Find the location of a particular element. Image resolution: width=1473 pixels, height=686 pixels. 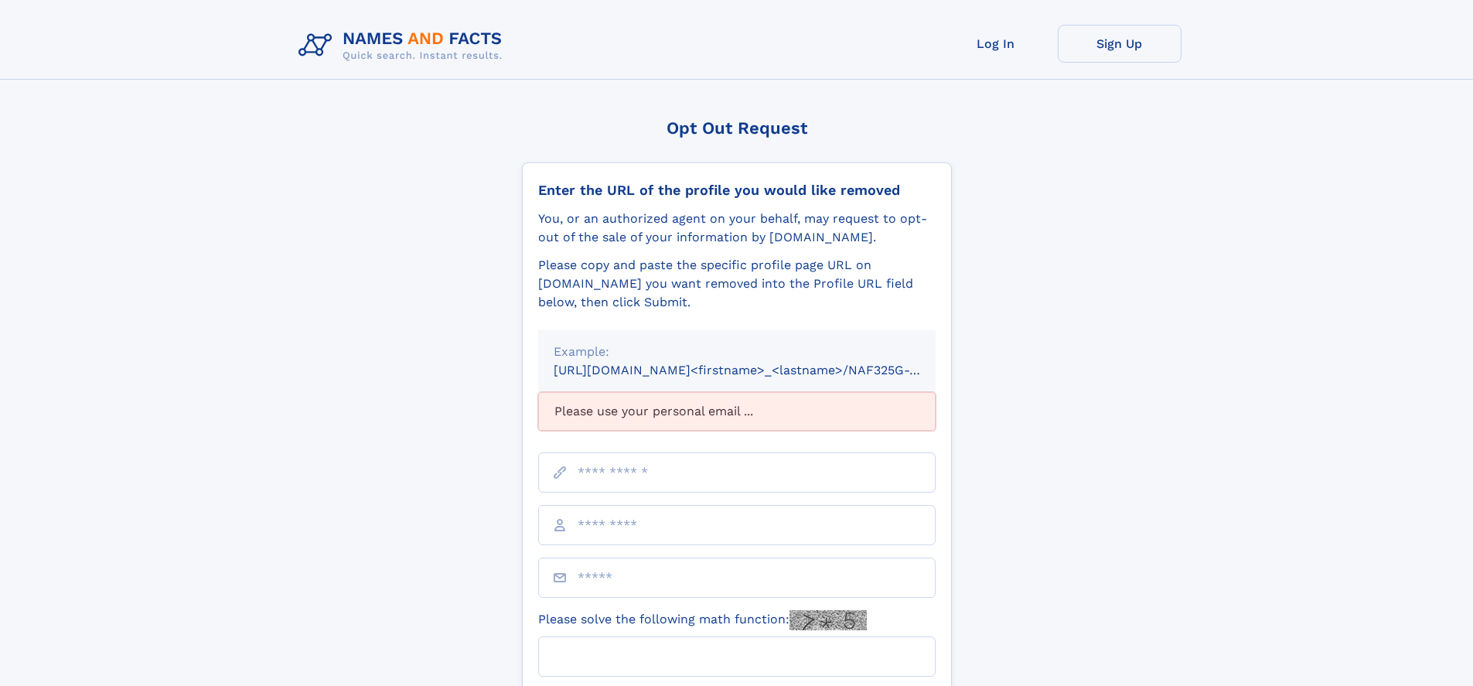

div: Opt Out Request is located at coordinates (737, 128).